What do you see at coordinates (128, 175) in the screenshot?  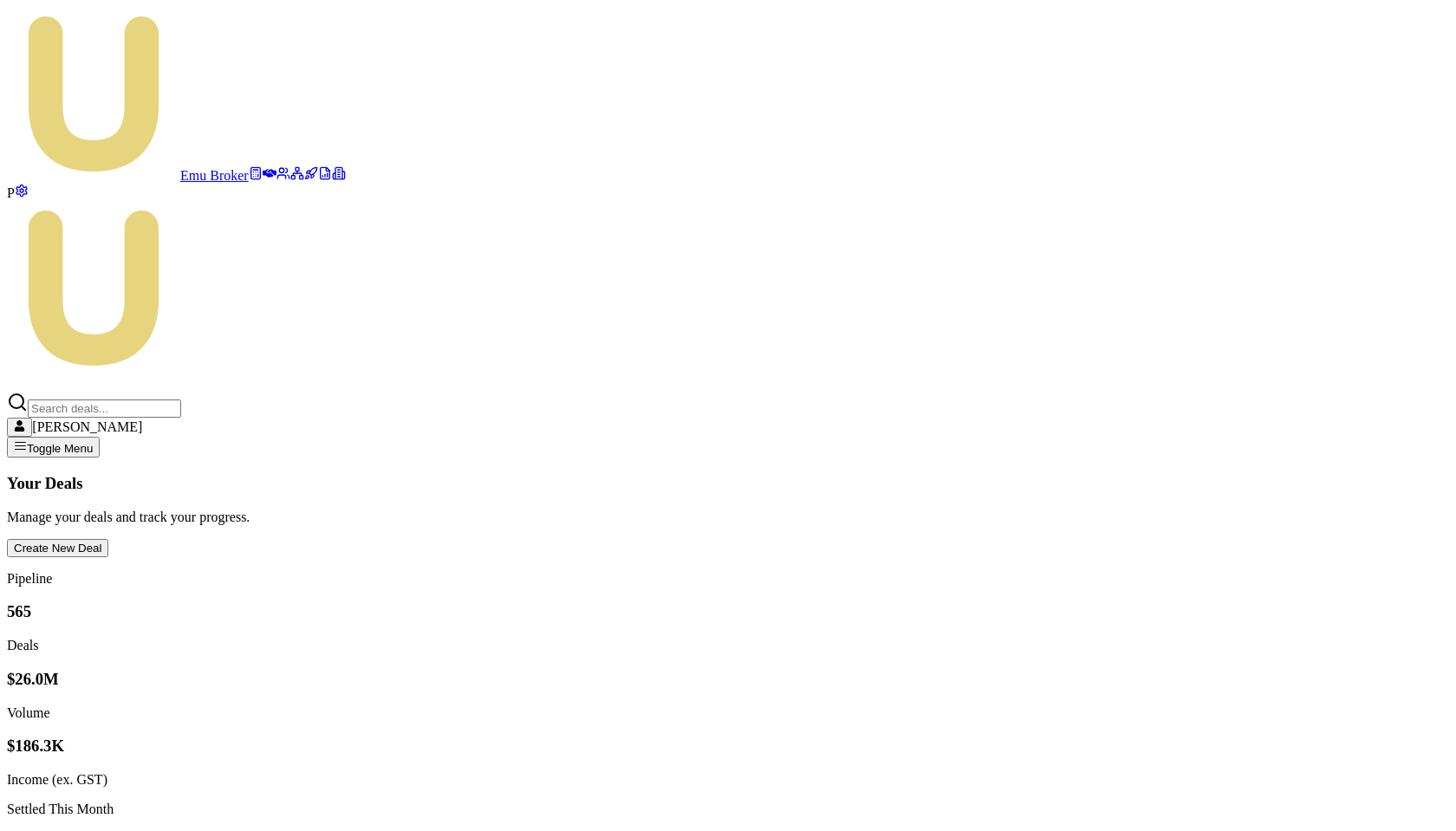 I see `a: Emu Broker` at bounding box center [128, 175].